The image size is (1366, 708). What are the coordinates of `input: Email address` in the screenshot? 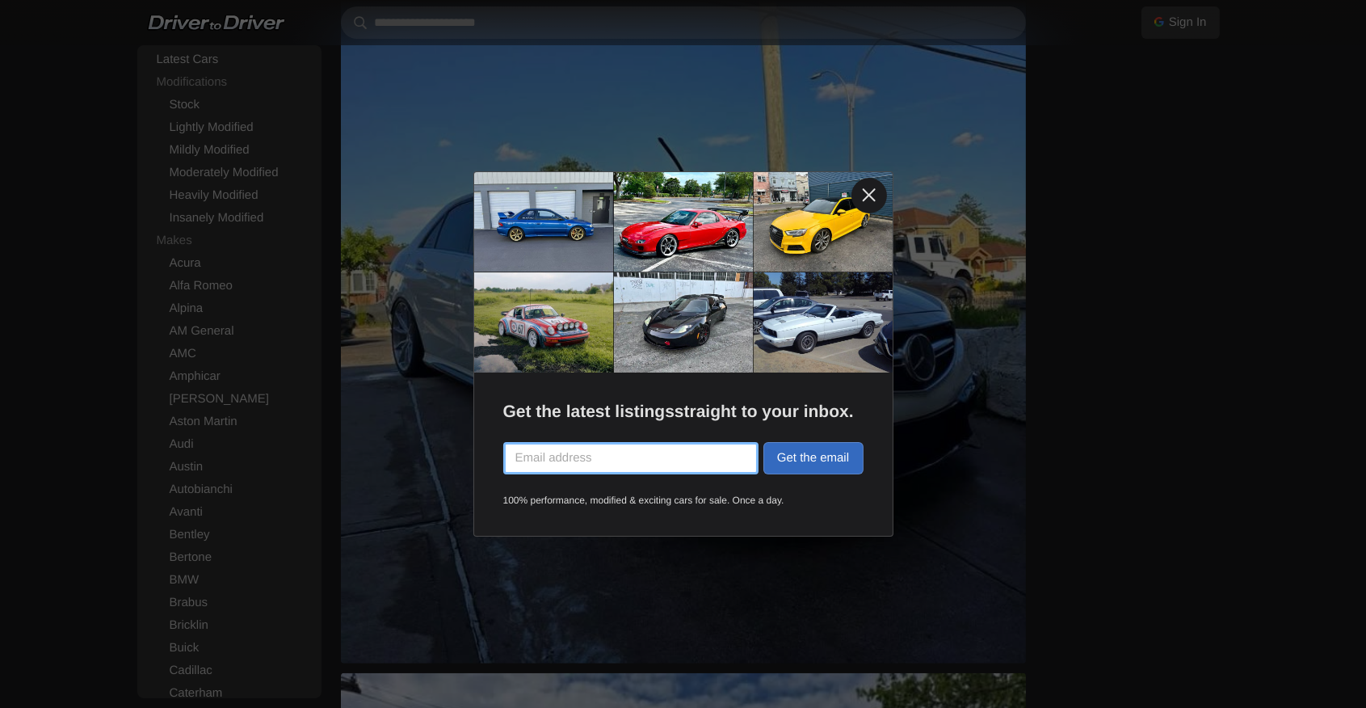 It's located at (631, 458).